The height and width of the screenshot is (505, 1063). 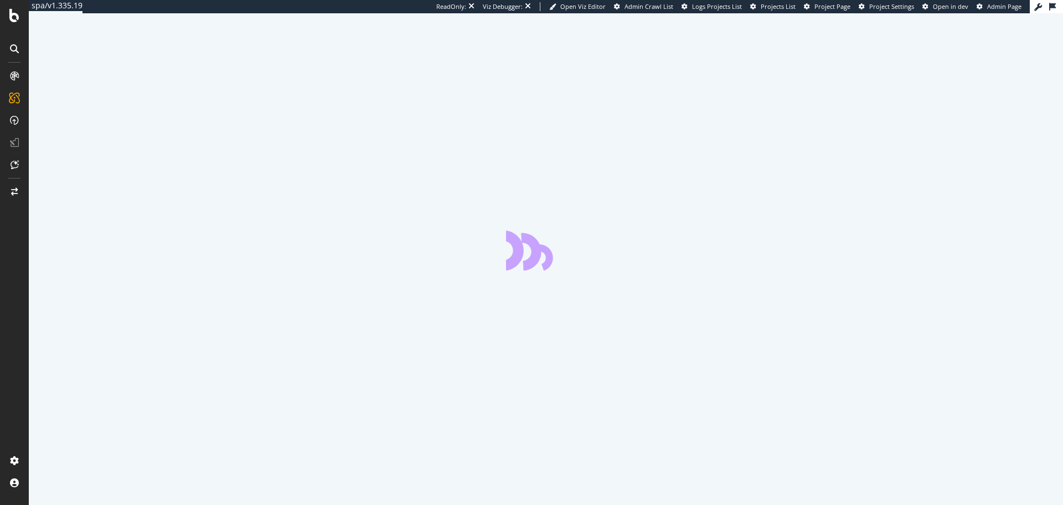 I want to click on span: Project Settings, so click(x=892, y=6).